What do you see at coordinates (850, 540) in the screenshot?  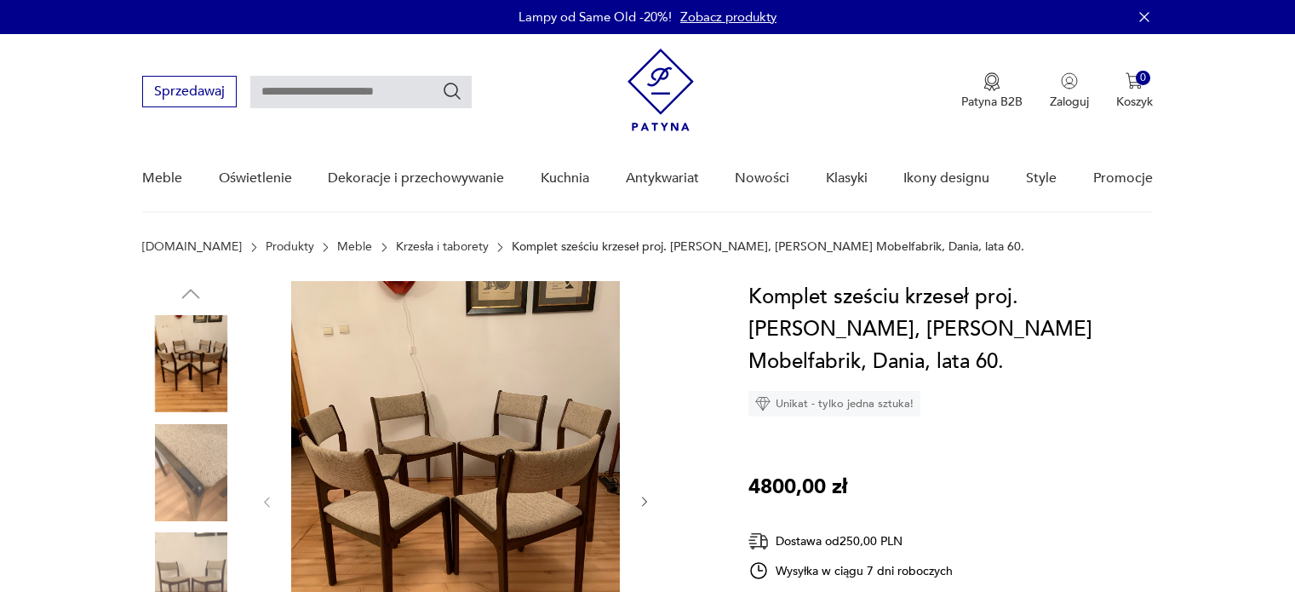 I see `div: Dostawa od 250,00 PLN` at bounding box center [850, 540].